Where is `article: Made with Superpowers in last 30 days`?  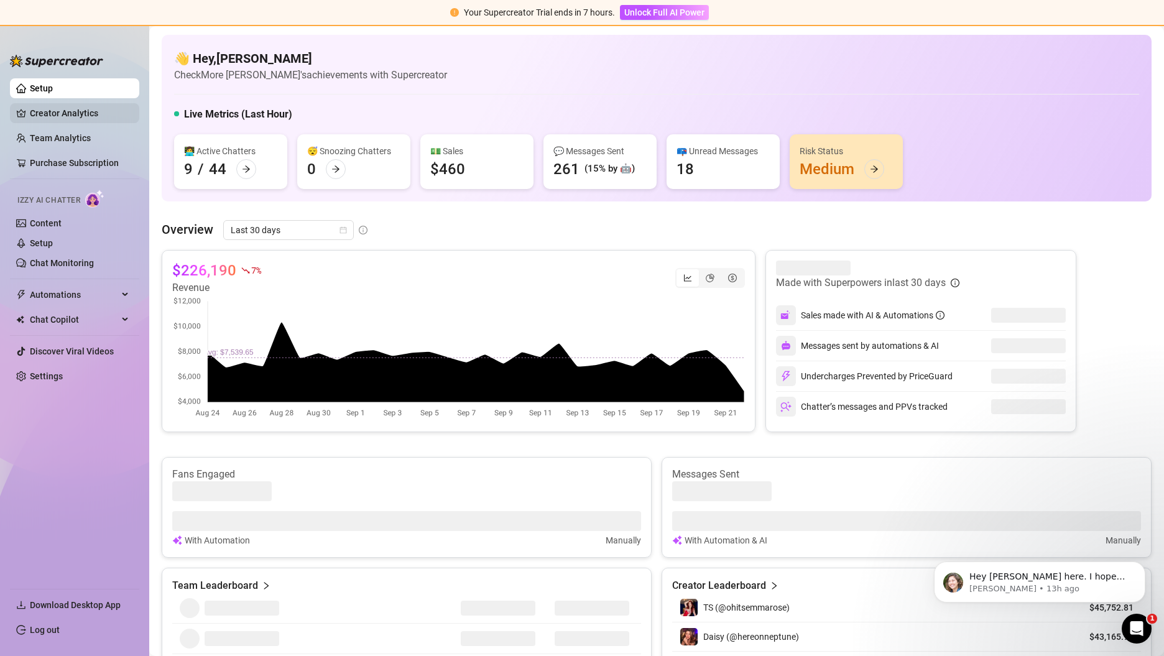
article: Made with Superpowers in last 30 days is located at coordinates (861, 283).